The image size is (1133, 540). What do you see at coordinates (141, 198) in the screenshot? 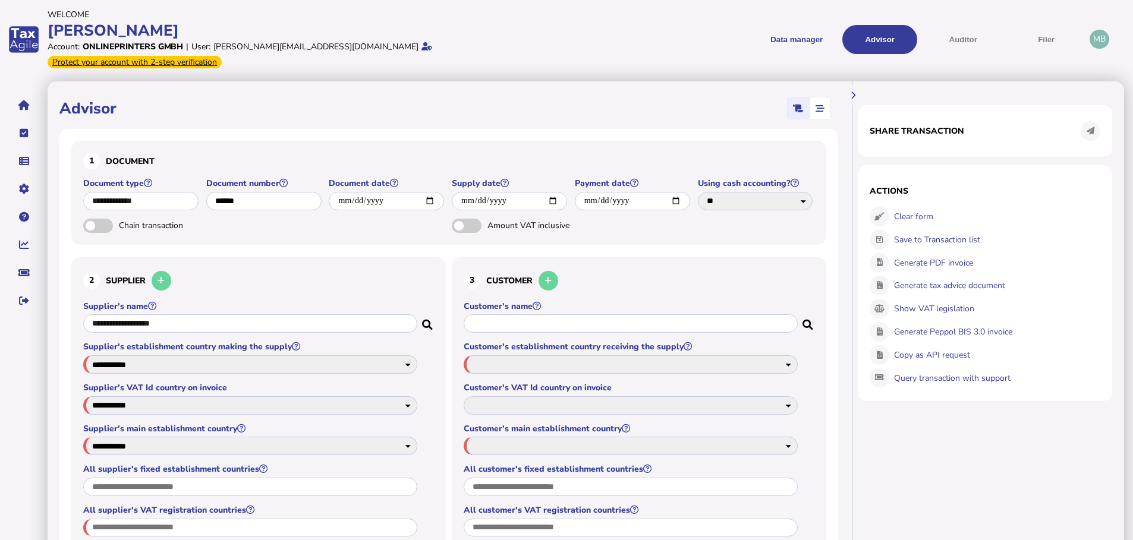
I see `app-field: Select a document type` at bounding box center [141, 198].